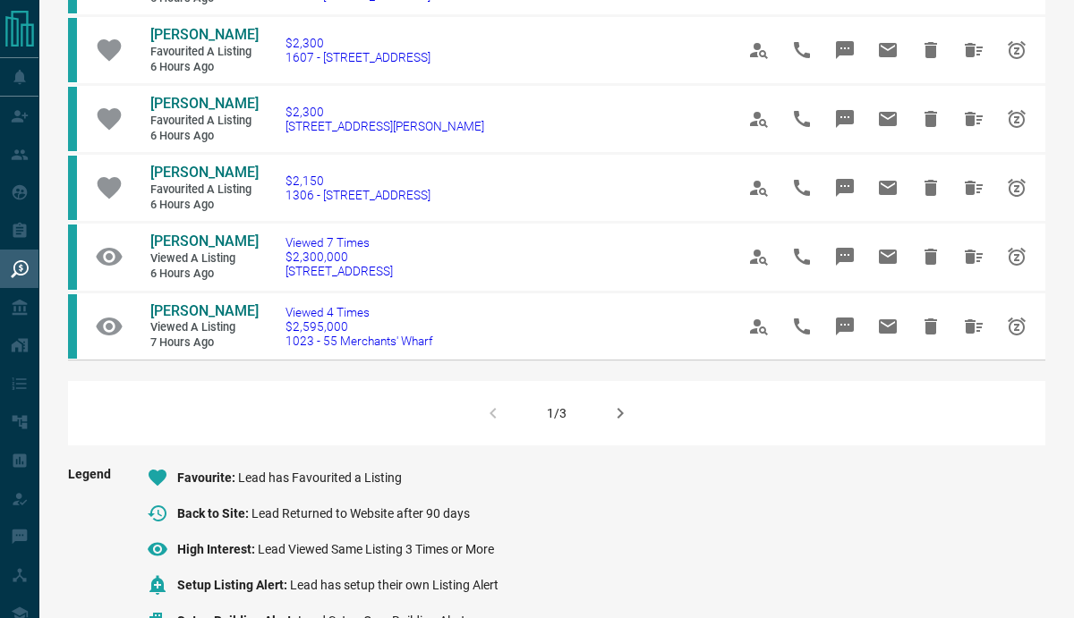  I want to click on span: Lead has setup their own Listing Alert, so click(394, 585).